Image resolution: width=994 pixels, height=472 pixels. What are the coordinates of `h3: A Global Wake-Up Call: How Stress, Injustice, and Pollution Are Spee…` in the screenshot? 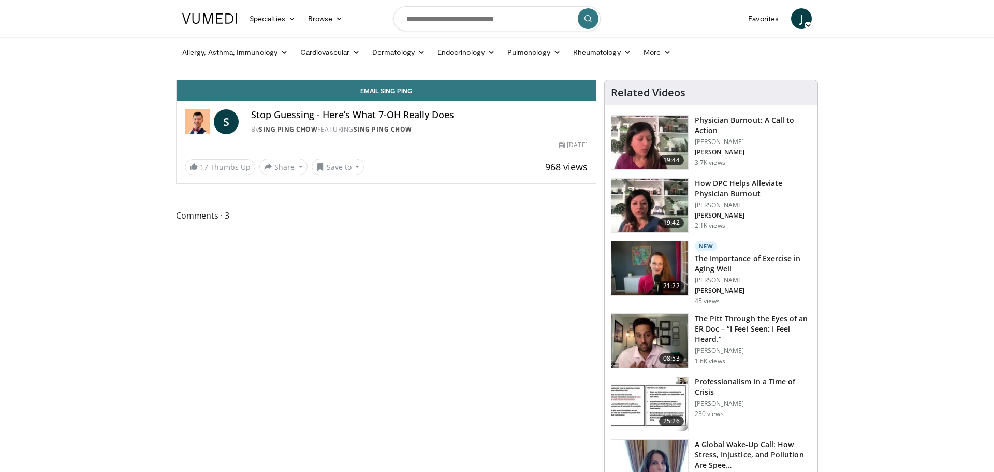 It's located at (753, 454).